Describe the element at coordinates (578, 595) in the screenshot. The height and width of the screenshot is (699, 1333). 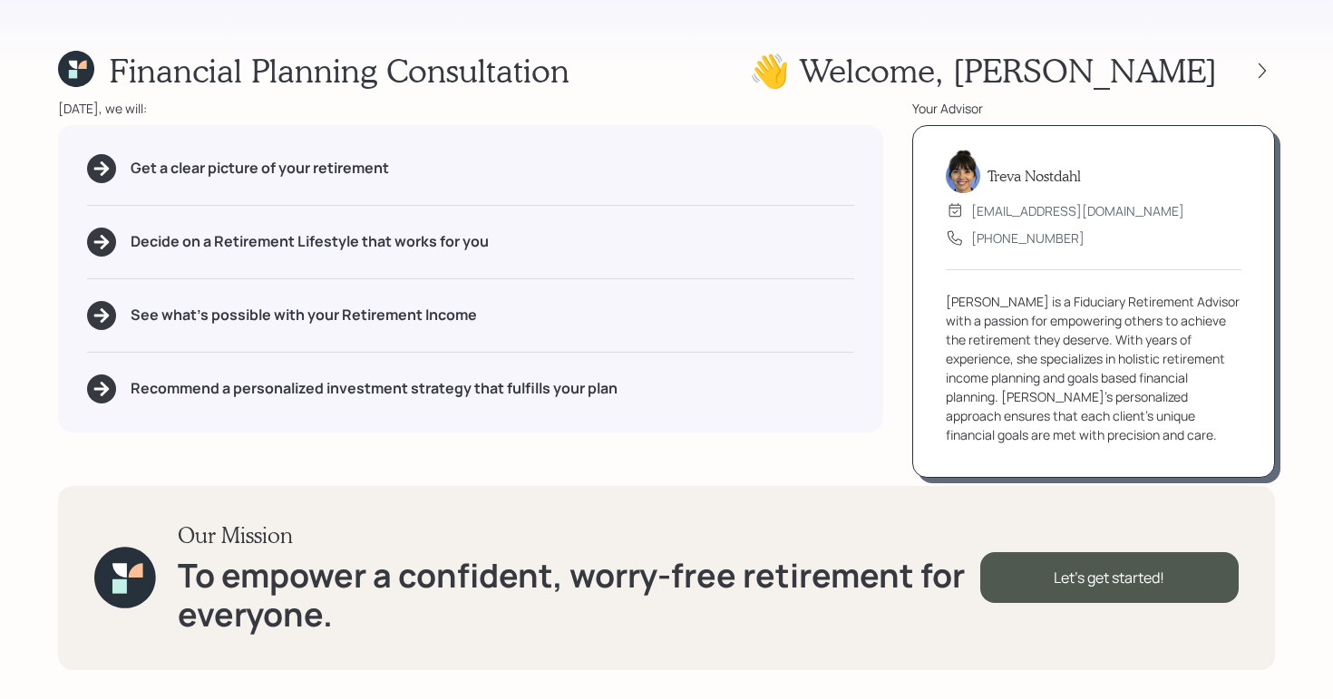
I see `h1: To empower a confident, worry-free retirement for everyone.` at that location.